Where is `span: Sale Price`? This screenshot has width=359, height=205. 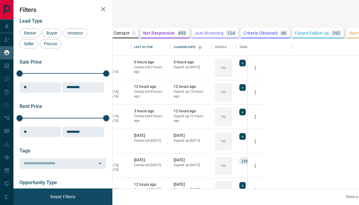 span: Sale Price is located at coordinates (31, 62).